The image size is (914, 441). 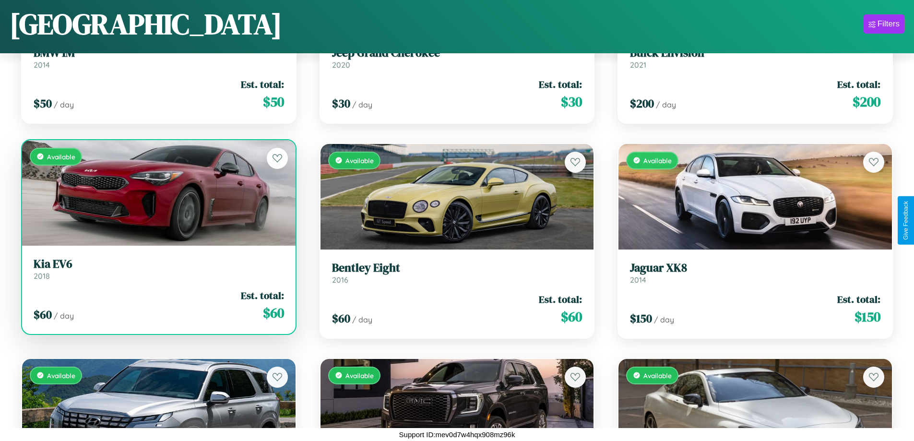 I want to click on h3: Buick Envision, so click(x=755, y=53).